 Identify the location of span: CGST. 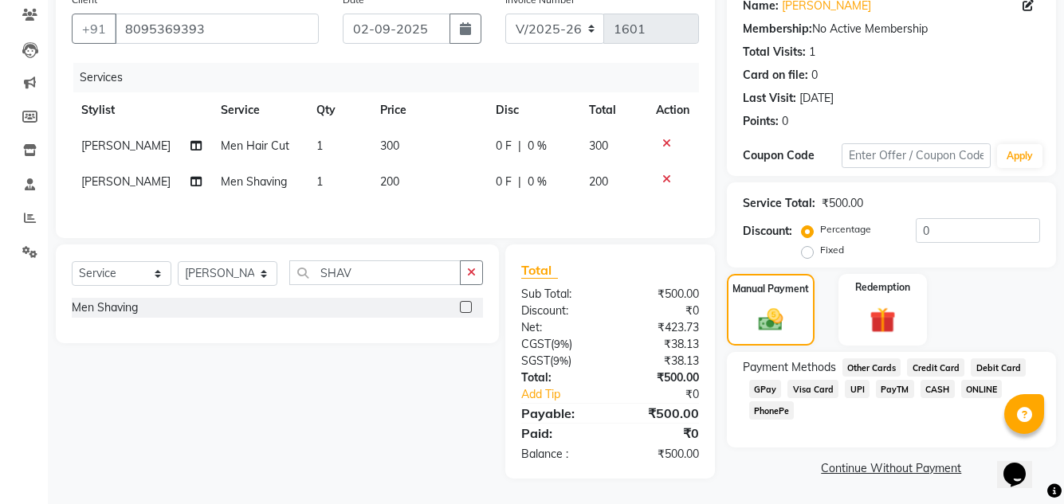
(536, 344).